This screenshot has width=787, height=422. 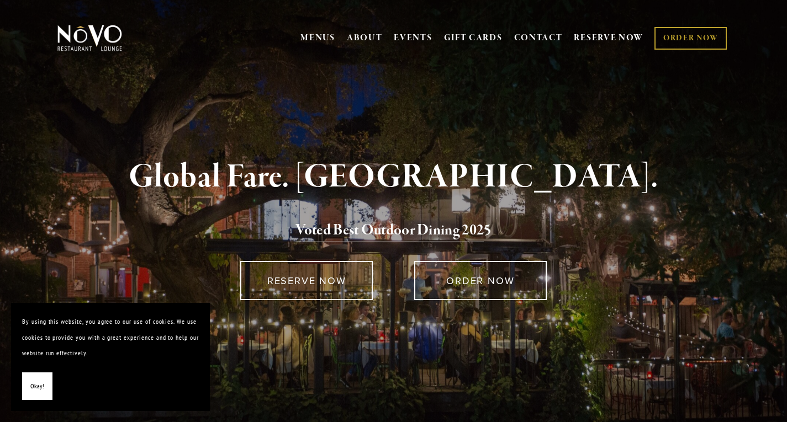 I want to click on span: Okay!, so click(x=37, y=387).